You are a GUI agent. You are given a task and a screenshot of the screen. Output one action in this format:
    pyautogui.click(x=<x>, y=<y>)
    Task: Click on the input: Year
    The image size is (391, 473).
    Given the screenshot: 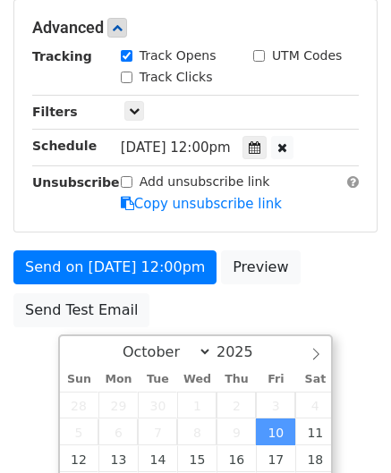 What is the action you would take?
    pyautogui.click(x=244, y=351)
    